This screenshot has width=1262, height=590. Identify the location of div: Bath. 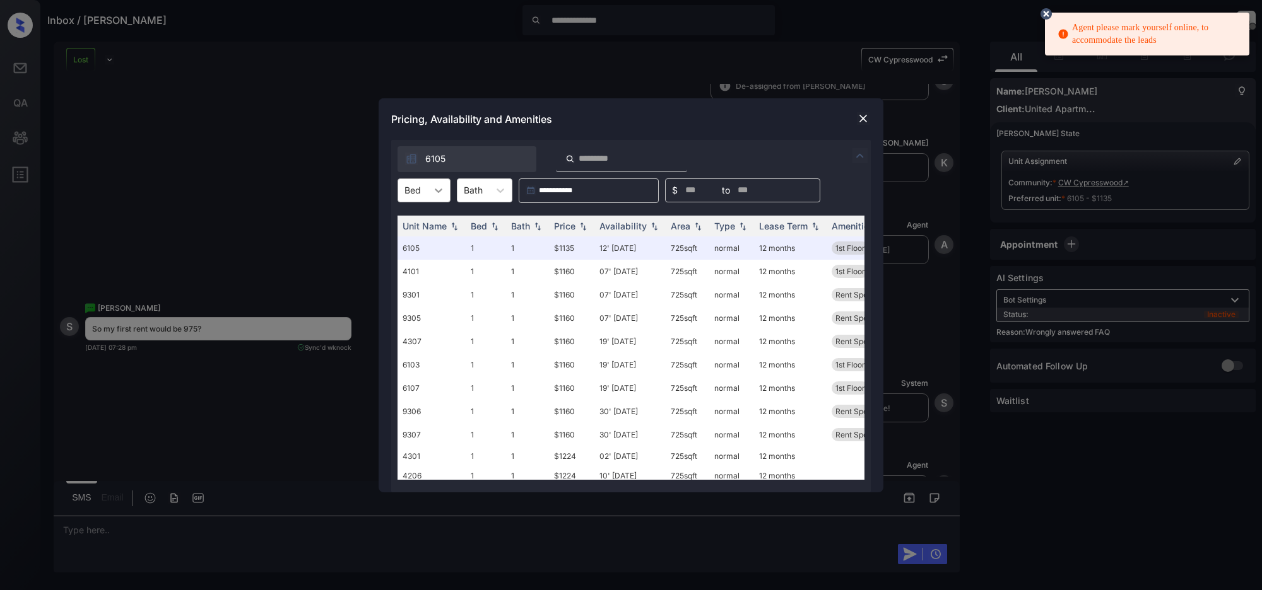
(520, 226).